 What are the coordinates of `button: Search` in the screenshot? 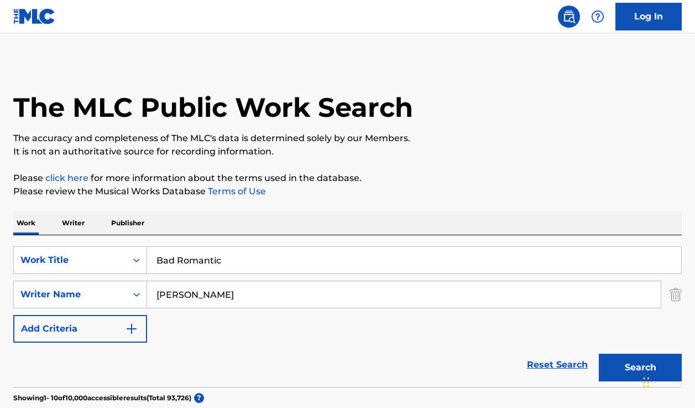 It's located at (641, 367).